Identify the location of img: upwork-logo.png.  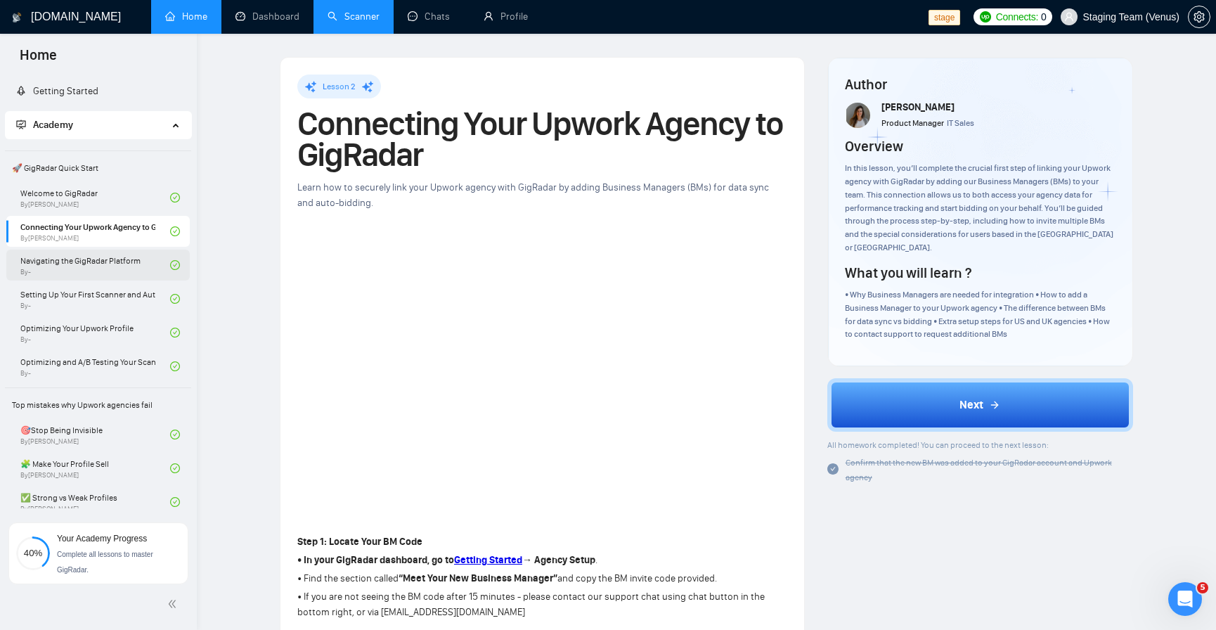
(986, 17).